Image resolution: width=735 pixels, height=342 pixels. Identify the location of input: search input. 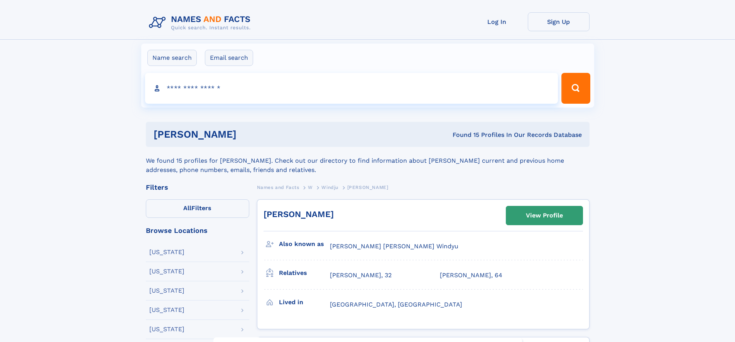
(352, 88).